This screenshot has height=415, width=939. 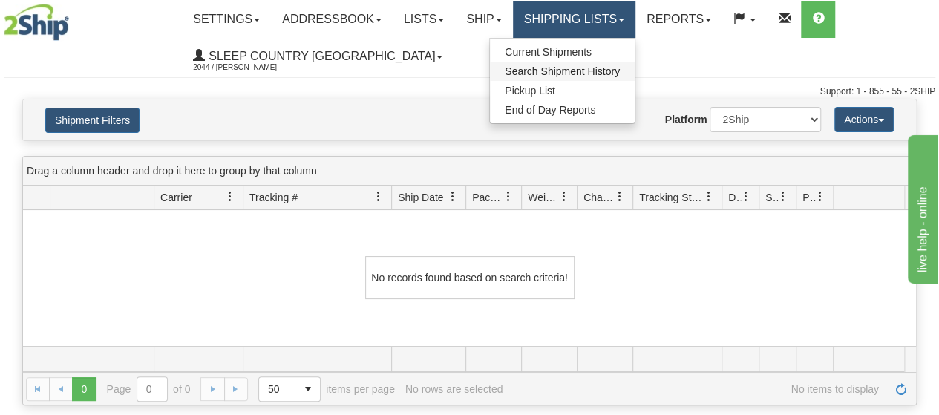 What do you see at coordinates (84, 389) in the screenshot?
I see `span: Page 0` at bounding box center [84, 389].